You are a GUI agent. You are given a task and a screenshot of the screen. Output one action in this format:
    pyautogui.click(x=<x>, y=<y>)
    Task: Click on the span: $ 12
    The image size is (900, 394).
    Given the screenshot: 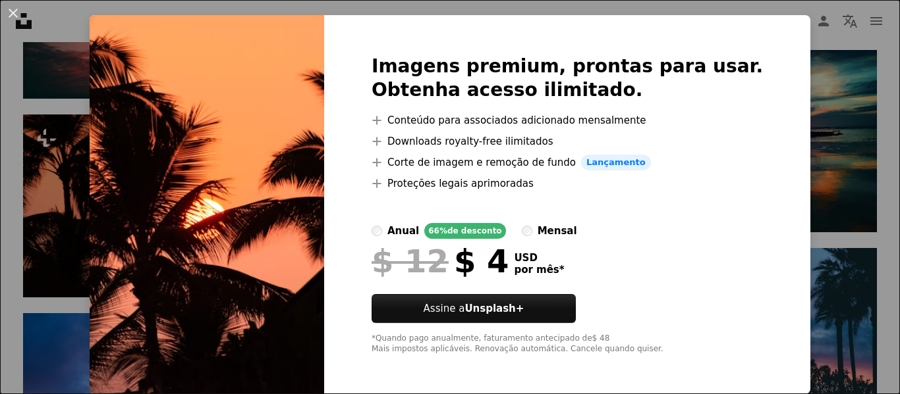 What is the action you would take?
    pyautogui.click(x=410, y=261)
    